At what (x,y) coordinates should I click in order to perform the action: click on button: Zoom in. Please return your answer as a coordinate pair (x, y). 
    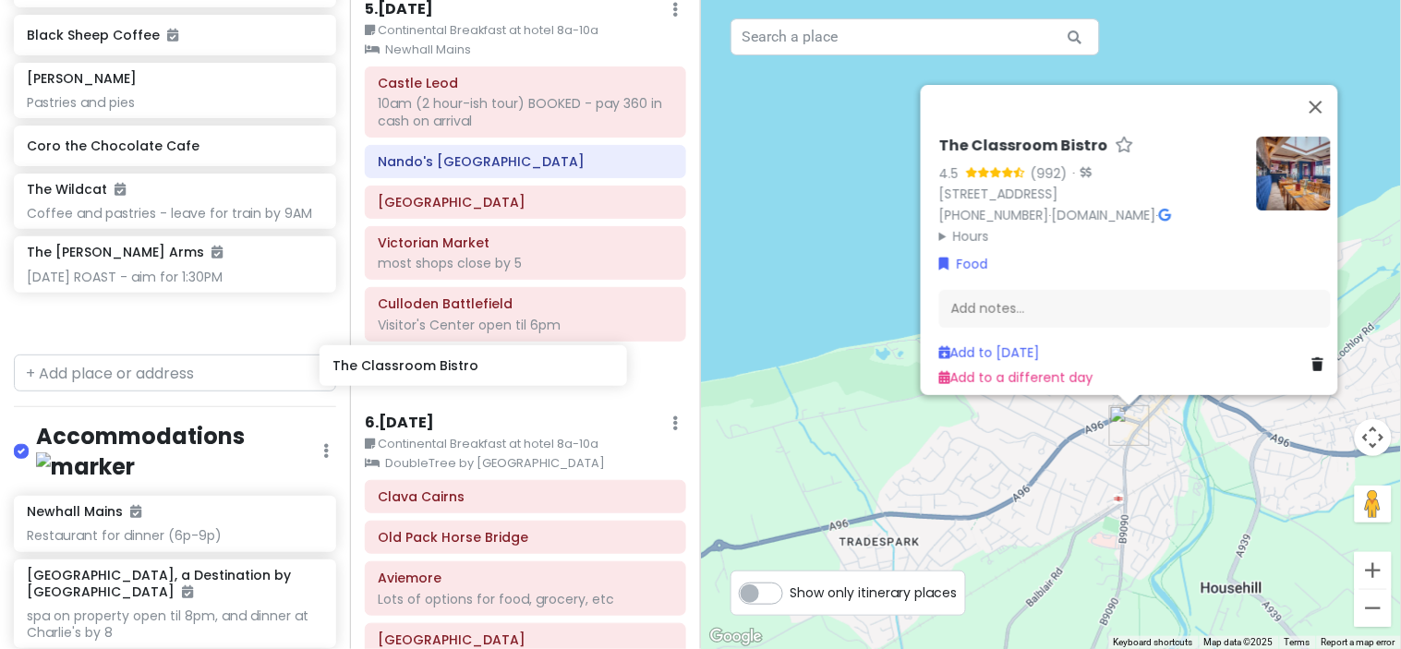
    Looking at the image, I should click on (1373, 571).